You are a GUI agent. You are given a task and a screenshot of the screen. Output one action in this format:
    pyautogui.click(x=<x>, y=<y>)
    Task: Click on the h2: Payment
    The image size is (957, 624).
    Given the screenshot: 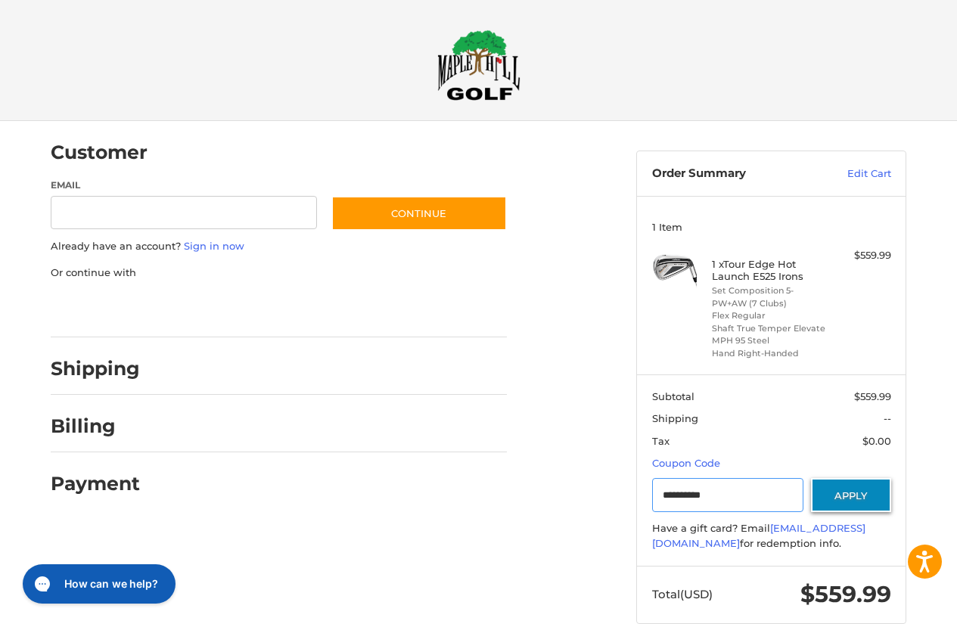 What is the action you would take?
    pyautogui.click(x=95, y=483)
    